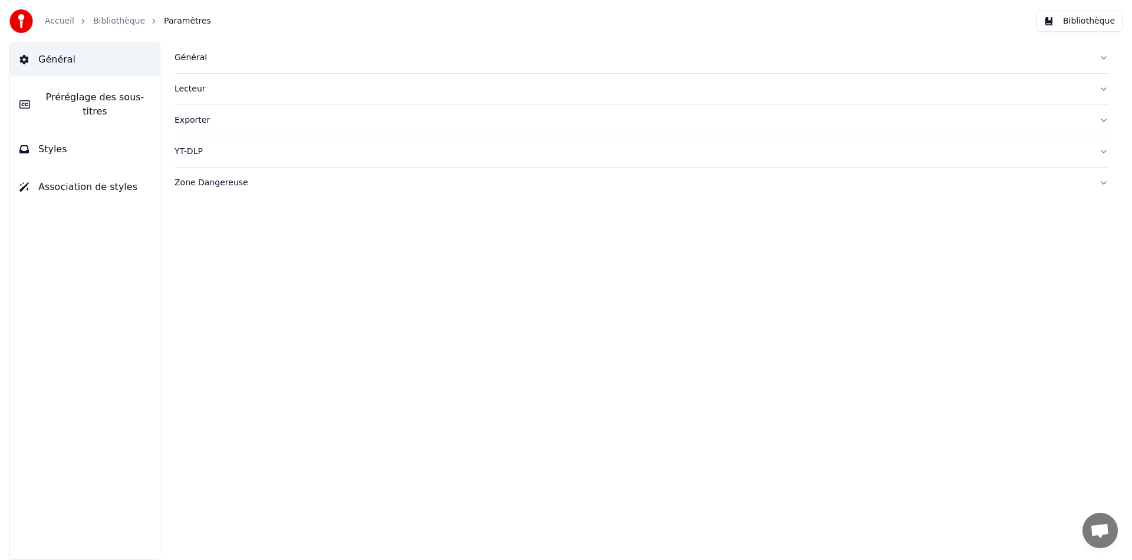 This screenshot has width=1132, height=560. Describe the element at coordinates (632, 152) in the screenshot. I see `div: YT-DLP` at that location.